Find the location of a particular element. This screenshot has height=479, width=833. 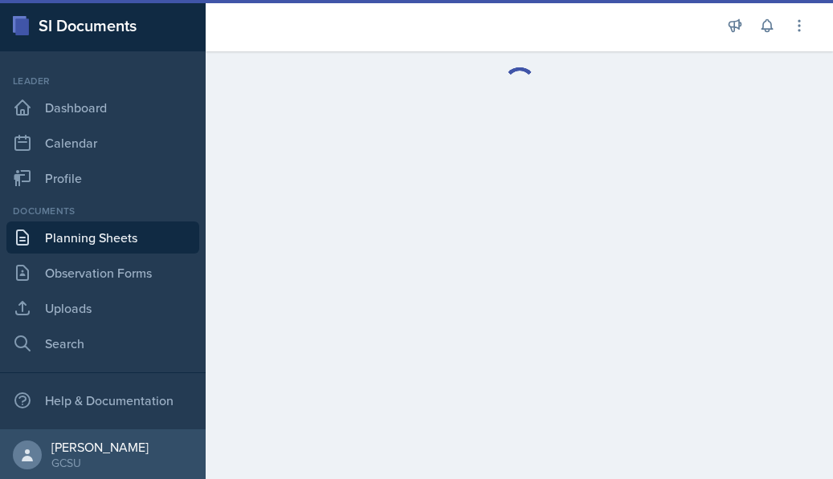

div: Help & Documentation is located at coordinates (103, 401).